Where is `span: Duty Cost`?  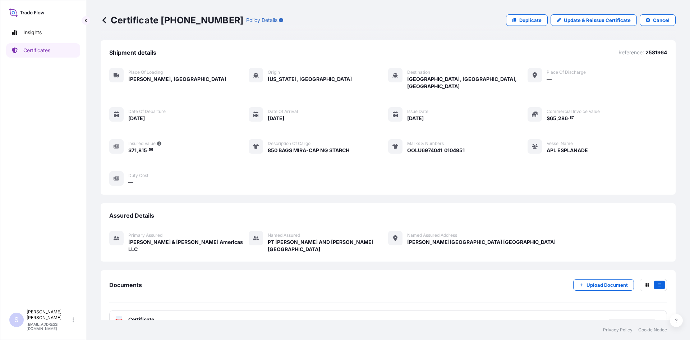
span: Duty Cost is located at coordinates (138, 175).